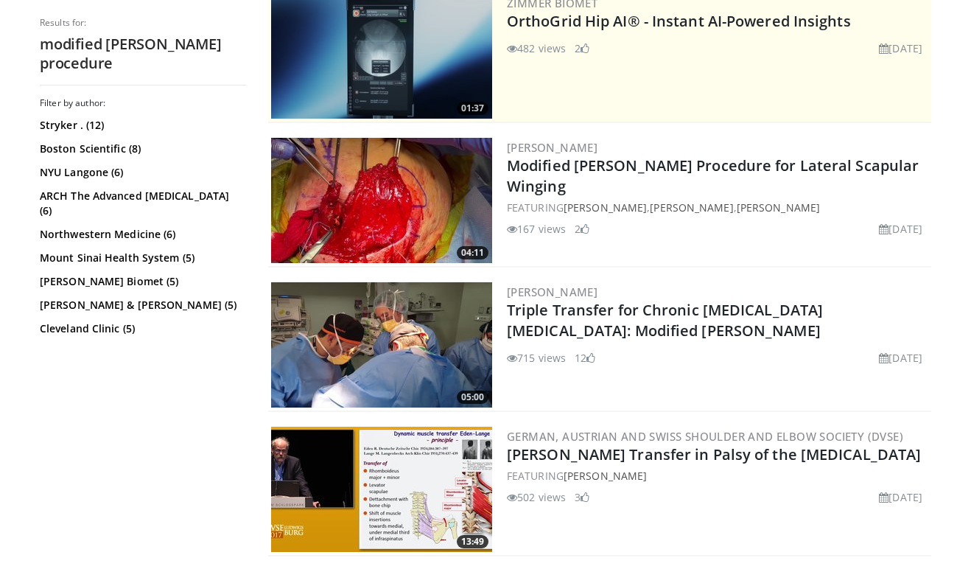  Describe the element at coordinates (718, 475) in the screenshot. I see `div: FEATURING` at that location.